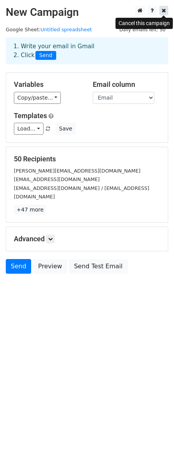 This screenshot has width=174, height=464. I want to click on div: Chat Widget, so click(155, 446).